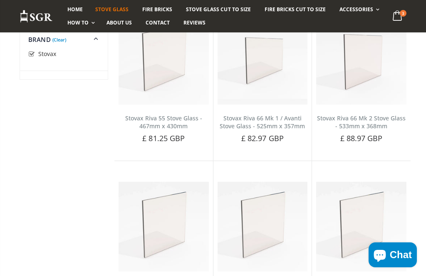  What do you see at coordinates (194, 22) in the screenshot?
I see `span: Reviews` at bounding box center [194, 22].